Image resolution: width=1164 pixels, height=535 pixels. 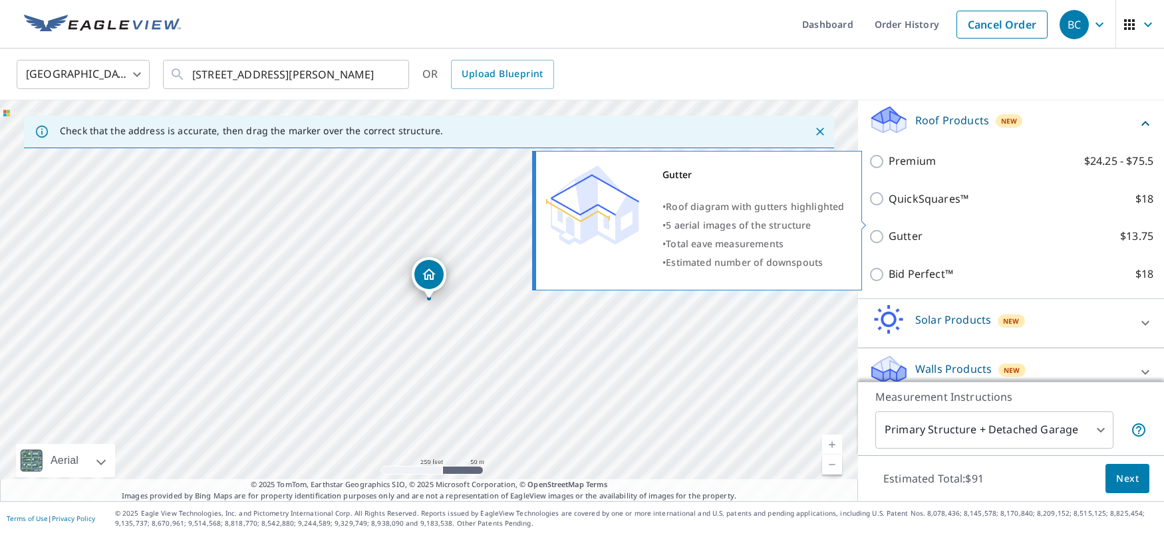 I want to click on p: © 2025 Eagle View Technologies, Inc. and Pictometry International Corp. All Rights Reserved. Repo..., so click(x=636, y=519).